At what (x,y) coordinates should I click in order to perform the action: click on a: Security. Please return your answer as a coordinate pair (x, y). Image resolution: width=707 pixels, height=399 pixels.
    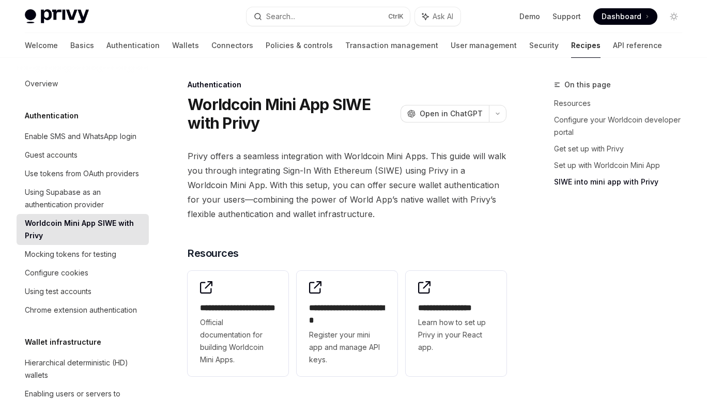
    Looking at the image, I should click on (544, 46).